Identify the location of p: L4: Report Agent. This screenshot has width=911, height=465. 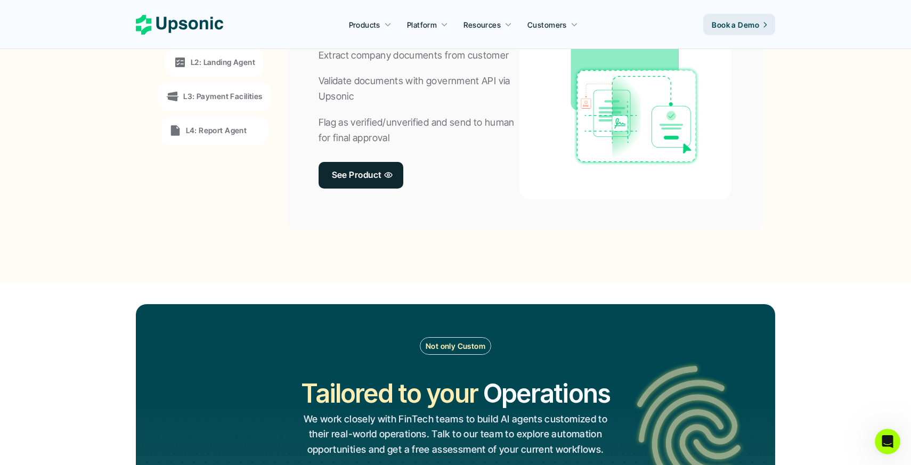
(216, 130).